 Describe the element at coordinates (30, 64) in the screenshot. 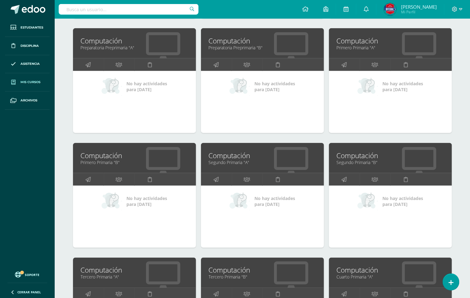

I see `span: Asistencia` at that location.